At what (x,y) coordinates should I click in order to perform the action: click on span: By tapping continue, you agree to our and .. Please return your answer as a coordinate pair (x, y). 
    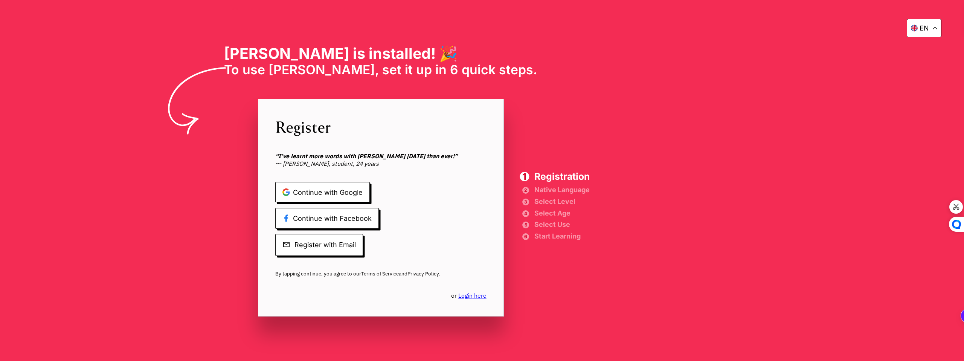
    Looking at the image, I should click on (381, 273).